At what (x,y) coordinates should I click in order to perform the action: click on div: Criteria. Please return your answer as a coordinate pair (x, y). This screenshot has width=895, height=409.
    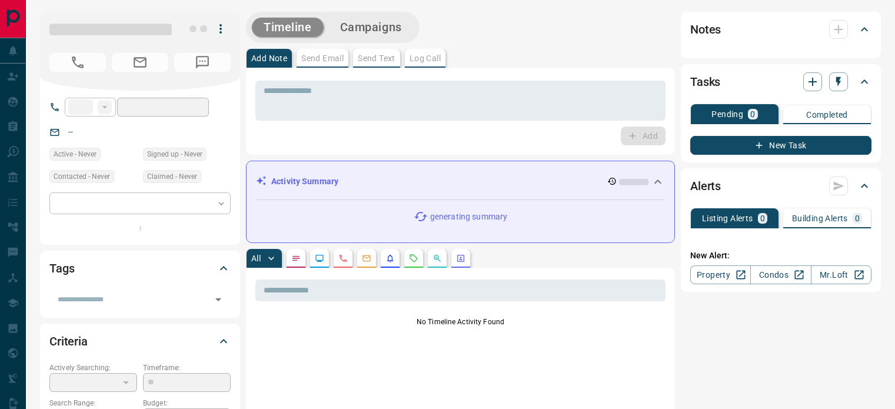
    Looking at the image, I should click on (140, 341).